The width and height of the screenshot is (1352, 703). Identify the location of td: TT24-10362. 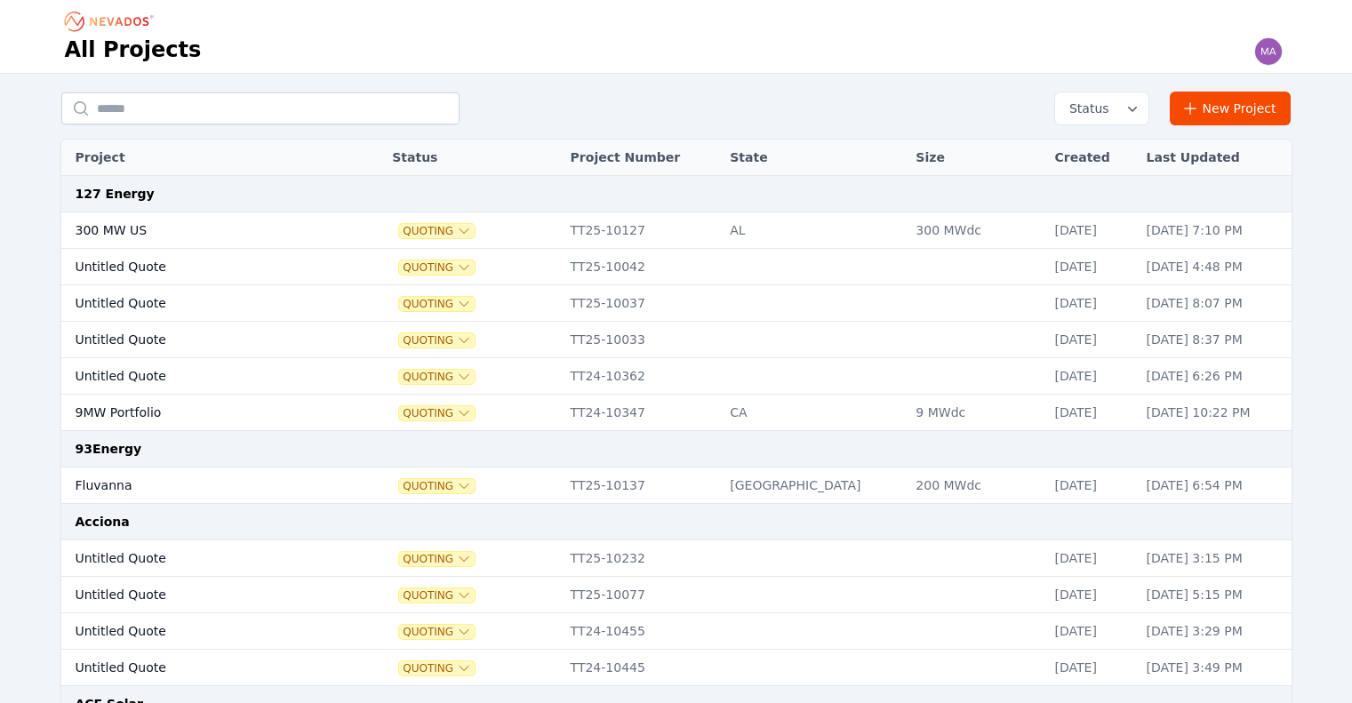
(642, 376).